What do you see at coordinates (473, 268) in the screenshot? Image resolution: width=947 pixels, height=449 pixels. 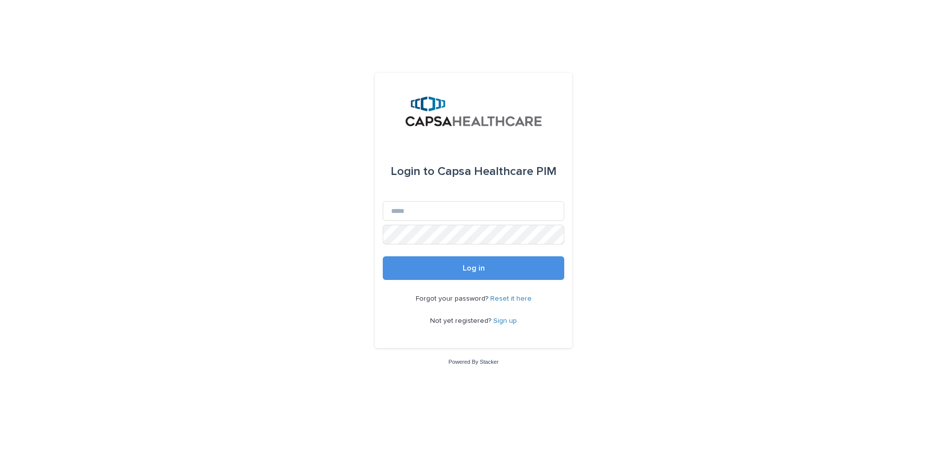 I see `button: Log in` at bounding box center [473, 268].